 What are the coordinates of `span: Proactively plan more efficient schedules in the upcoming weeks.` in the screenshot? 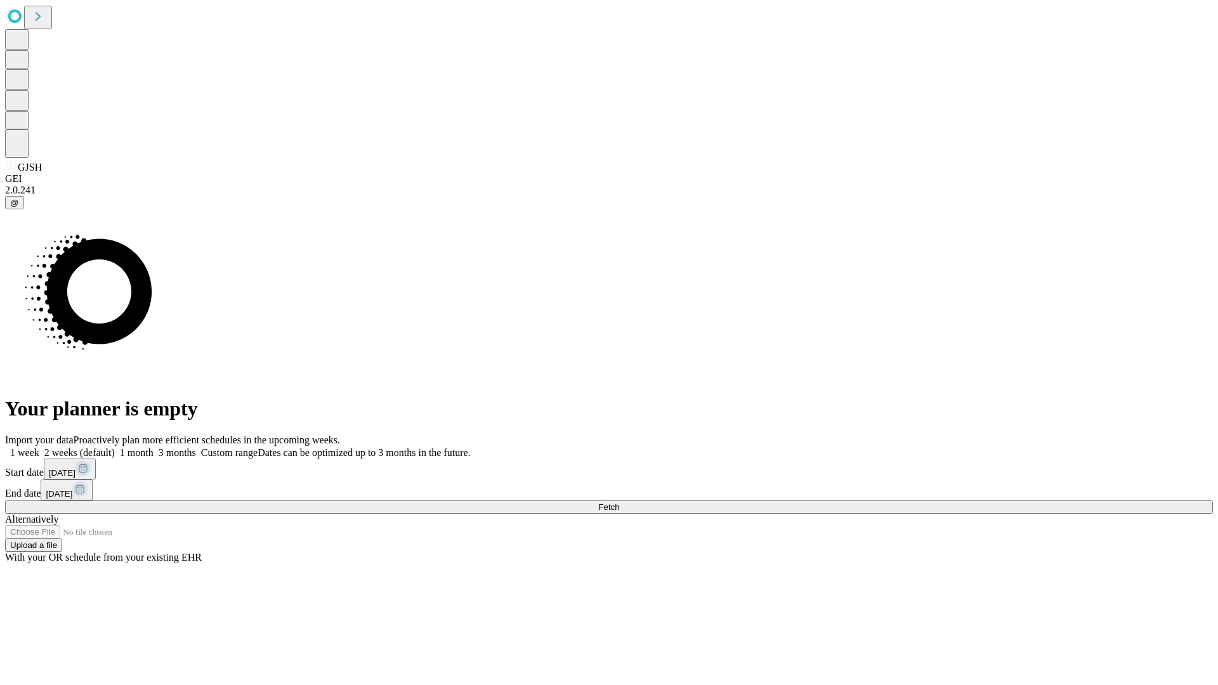 It's located at (207, 439).